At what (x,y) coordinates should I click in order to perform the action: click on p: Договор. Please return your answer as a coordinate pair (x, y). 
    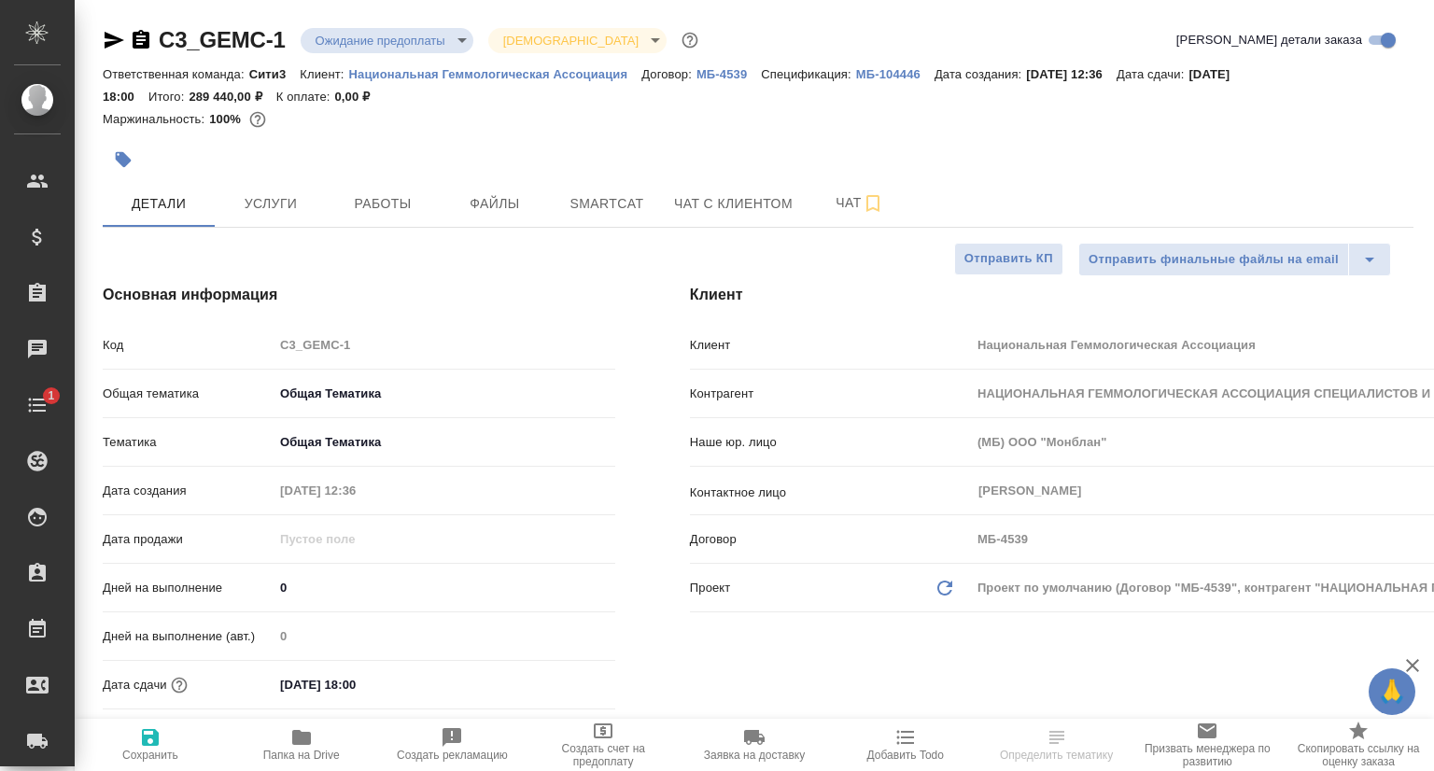
    Looking at the image, I should click on (830, 539).